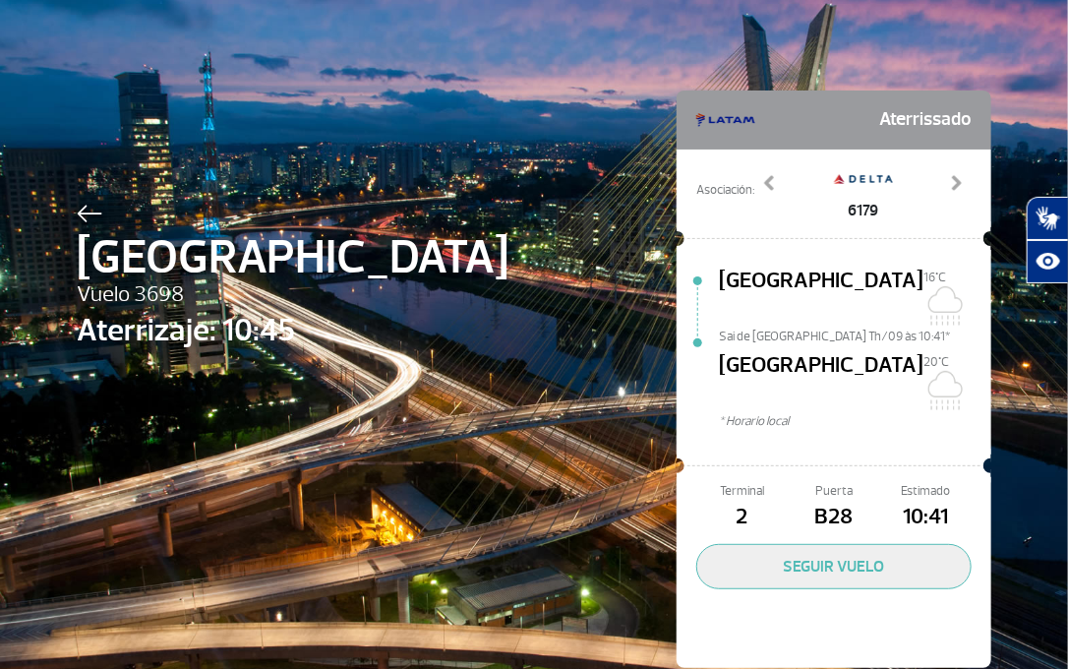 The image size is (1068, 669). Describe the element at coordinates (1047, 262) in the screenshot. I see `button: Abrir recursos assistivos.` at that location.